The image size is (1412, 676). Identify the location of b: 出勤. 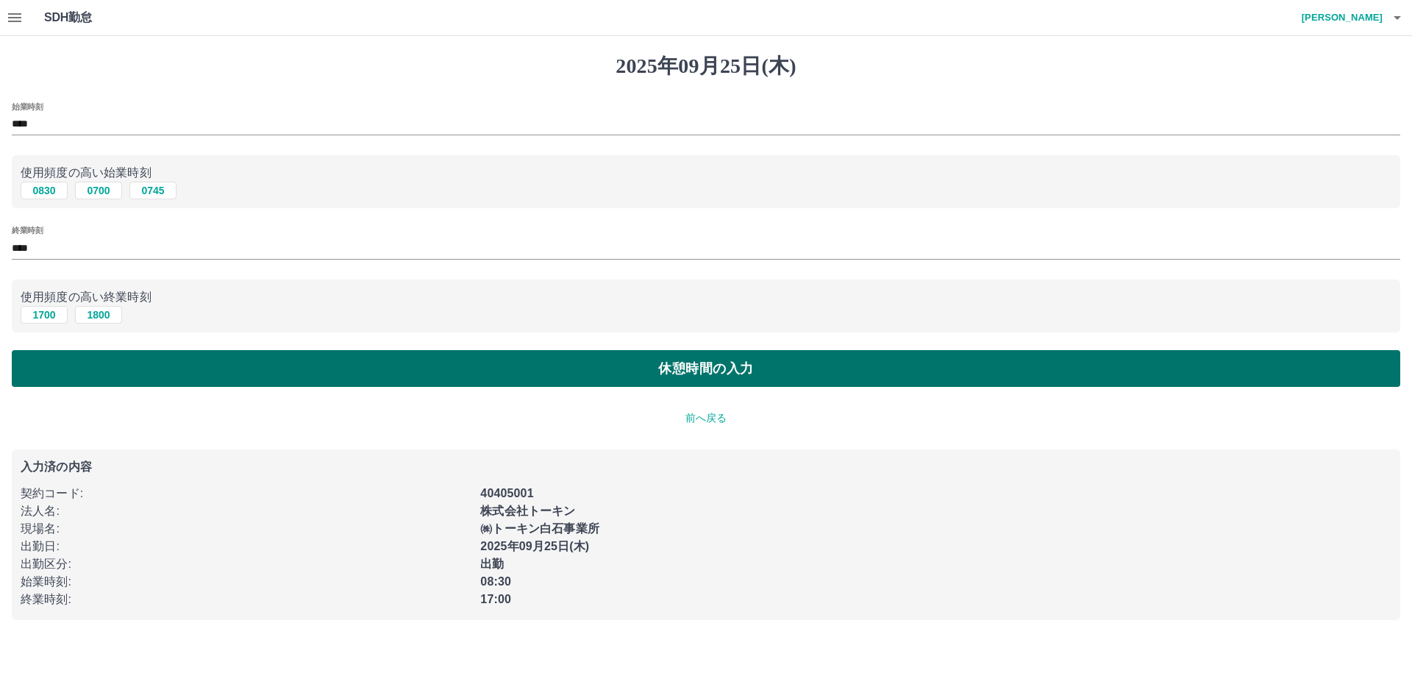
(492, 563).